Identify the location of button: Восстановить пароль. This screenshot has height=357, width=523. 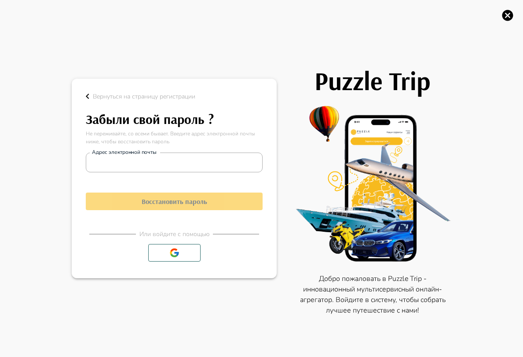
(174, 202).